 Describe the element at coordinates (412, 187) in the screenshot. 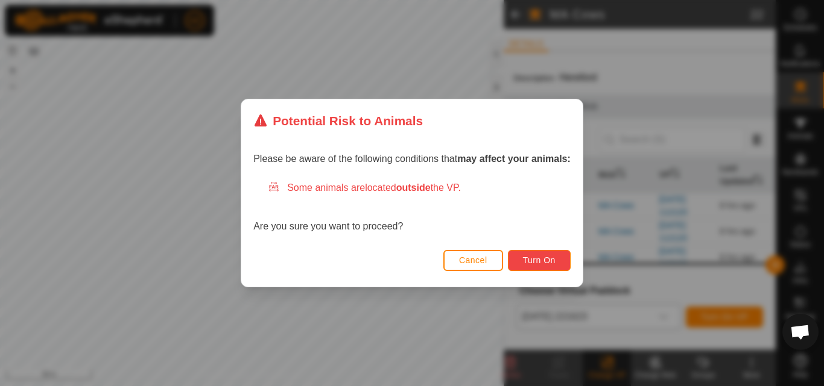

I see `span: located the VP.` at that location.